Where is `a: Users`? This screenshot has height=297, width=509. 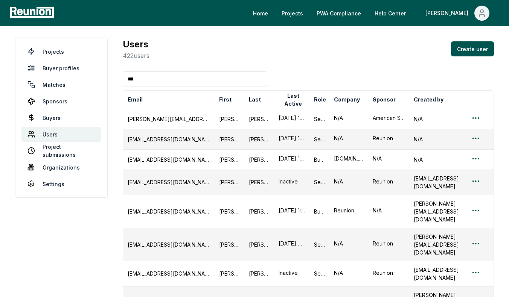
a: Users is located at coordinates (61, 134).